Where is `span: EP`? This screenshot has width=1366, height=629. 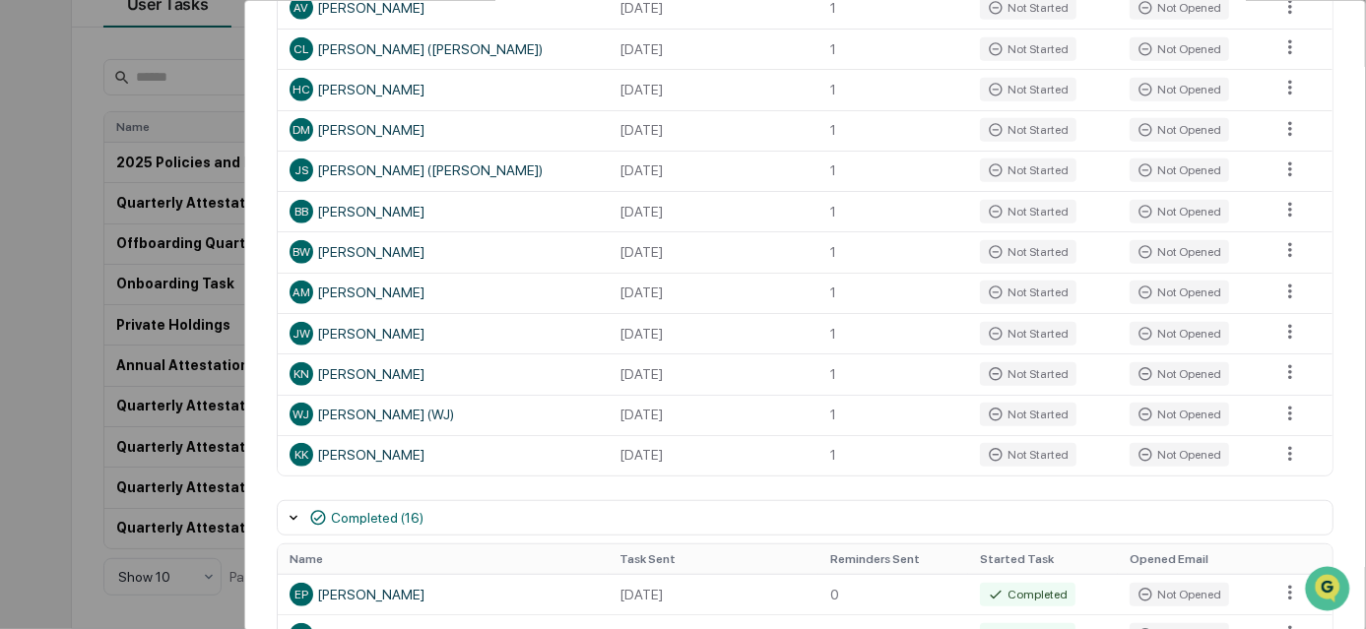
span: EP is located at coordinates (301, 595).